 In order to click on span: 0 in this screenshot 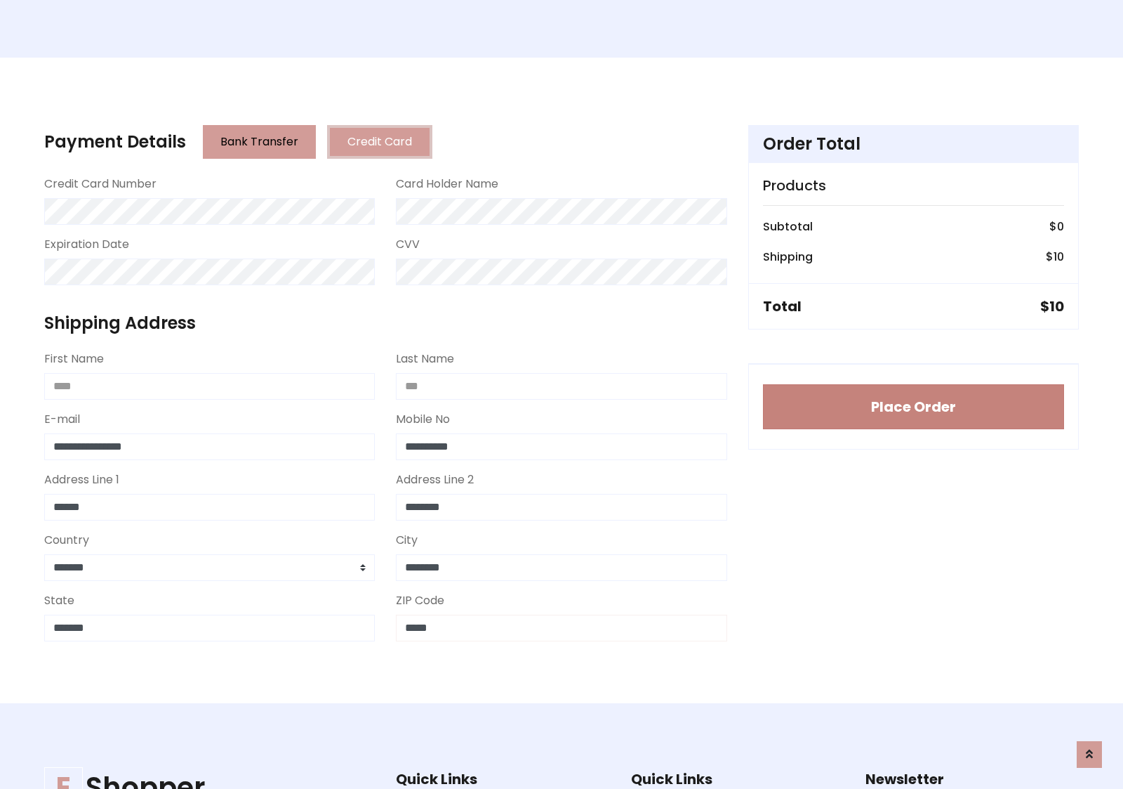, I will do `click(1061, 226)`.